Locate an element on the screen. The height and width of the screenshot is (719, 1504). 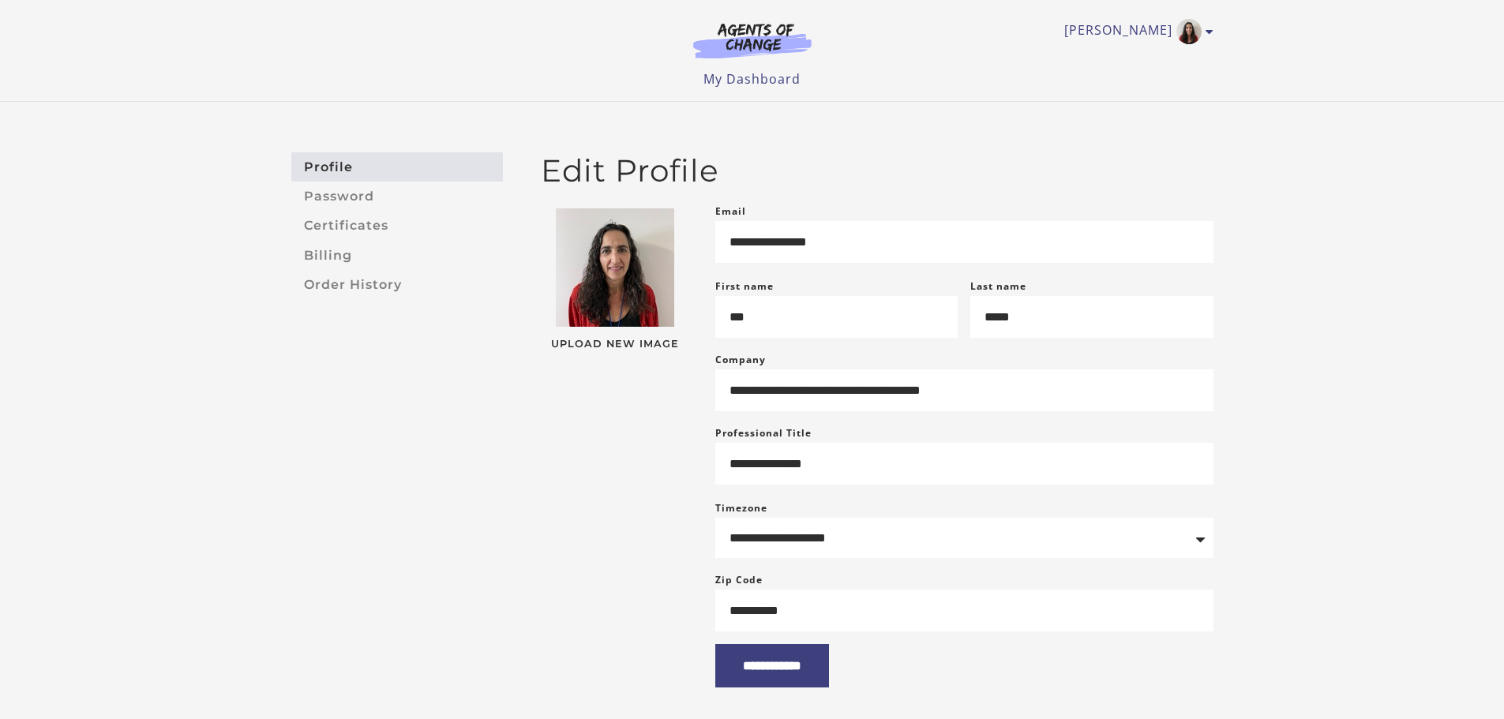
a: Toggle menu is located at coordinates (1135, 32).